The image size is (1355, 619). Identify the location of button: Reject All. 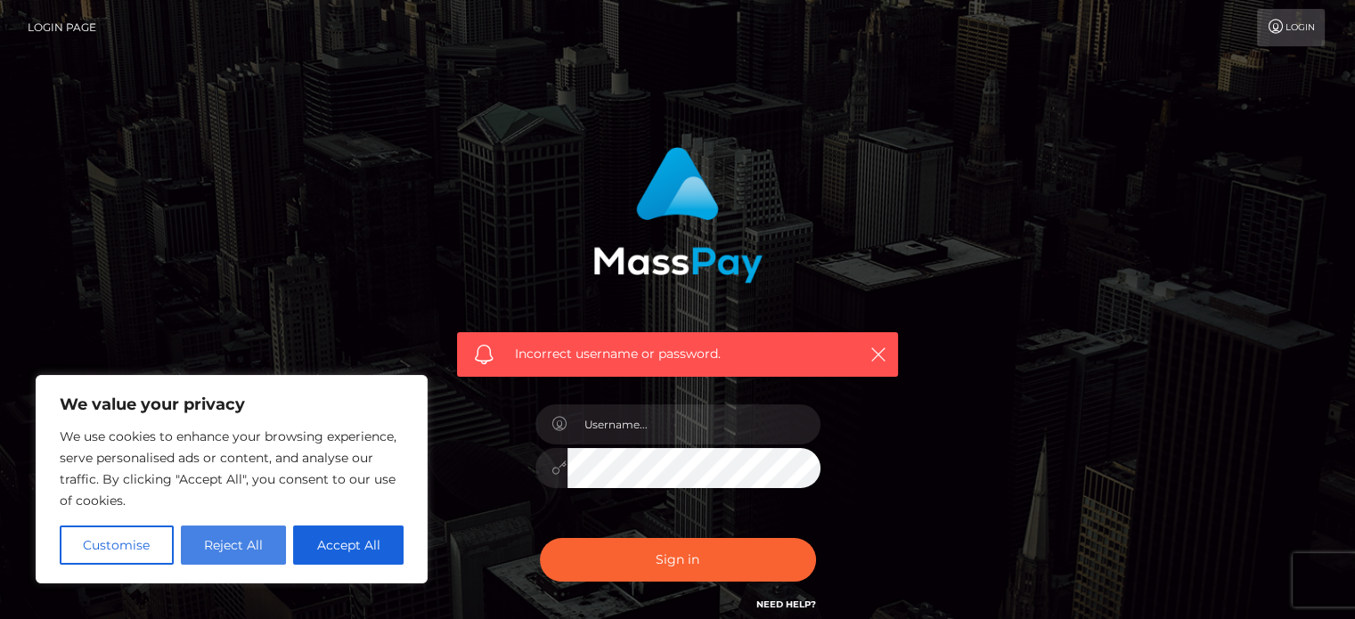
(233, 545).